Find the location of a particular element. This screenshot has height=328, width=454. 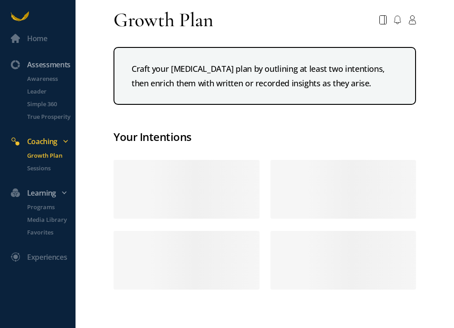

div: Your Intentions is located at coordinates (265, 137).